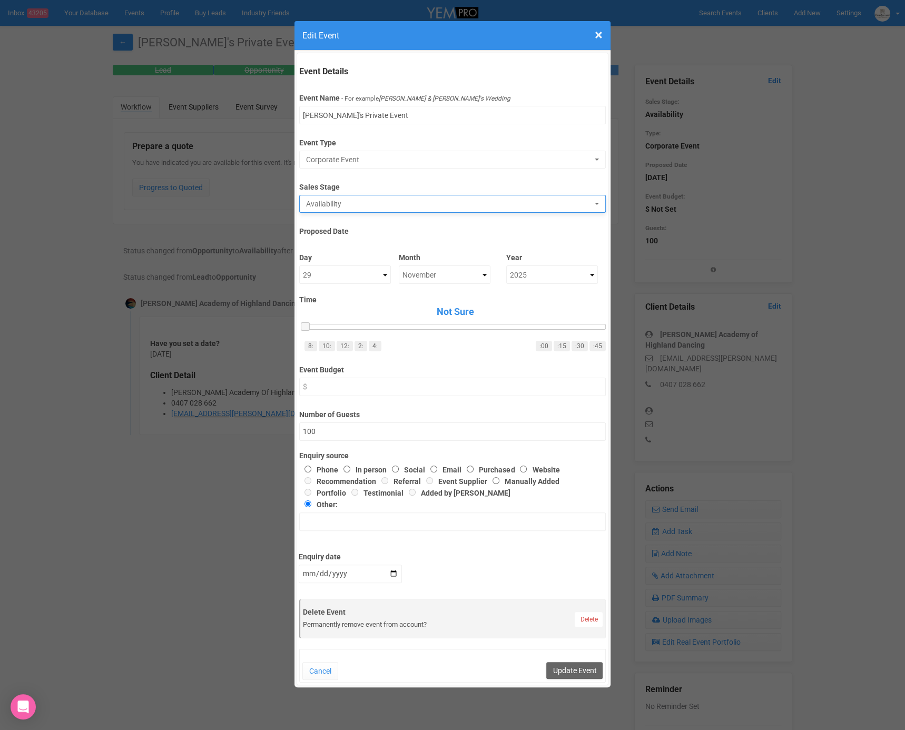 The width and height of the screenshot is (905, 730). What do you see at coordinates (597, 346) in the screenshot?
I see `a: :45` at bounding box center [597, 346].